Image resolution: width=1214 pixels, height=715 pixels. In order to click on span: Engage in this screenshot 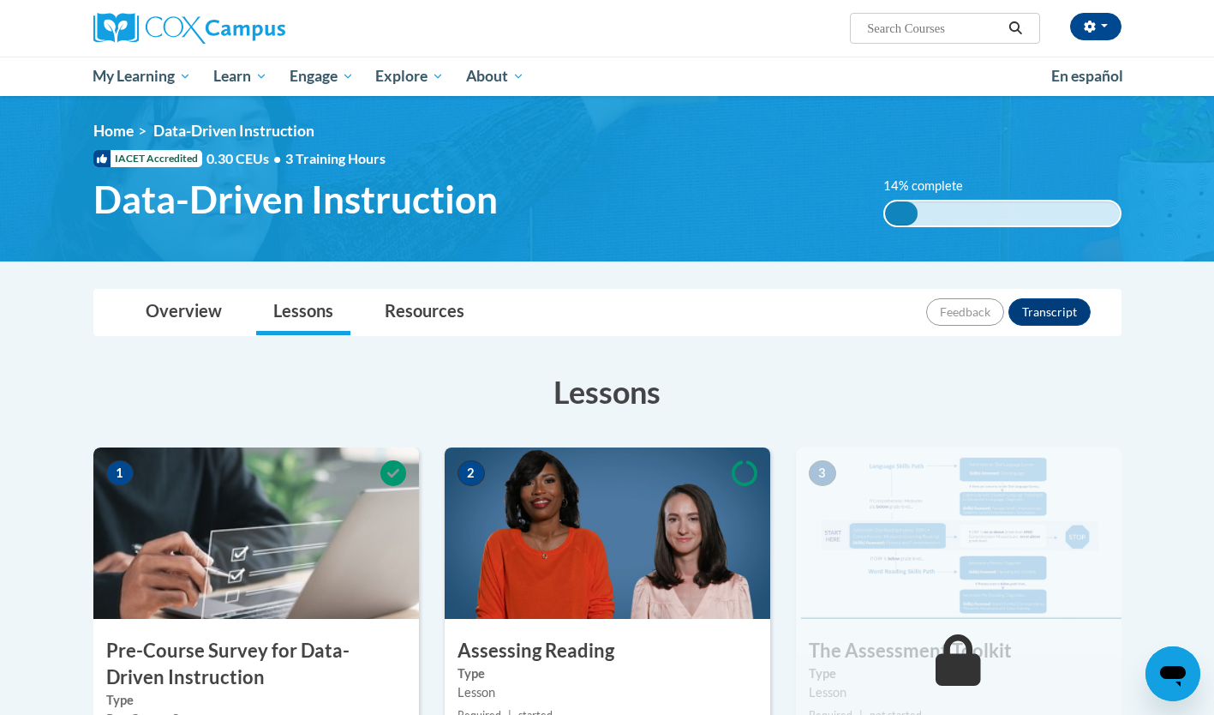, I will do `click(321, 76)`.